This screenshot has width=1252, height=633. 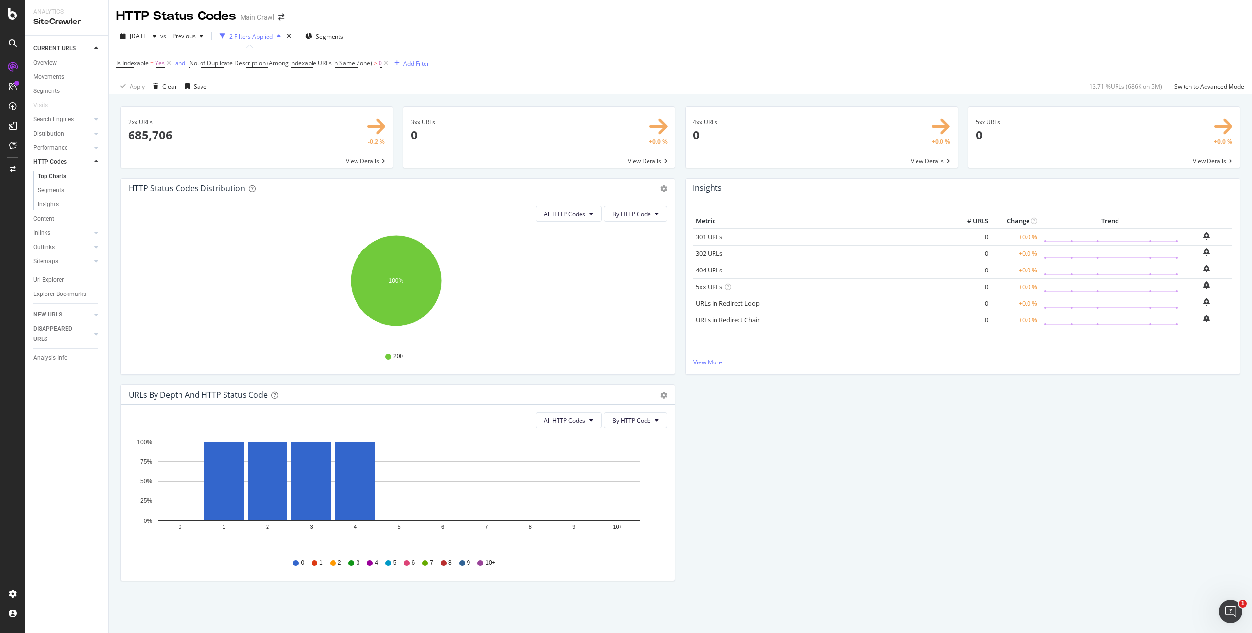 I want to click on div: HTTP Codes, so click(x=50, y=162).